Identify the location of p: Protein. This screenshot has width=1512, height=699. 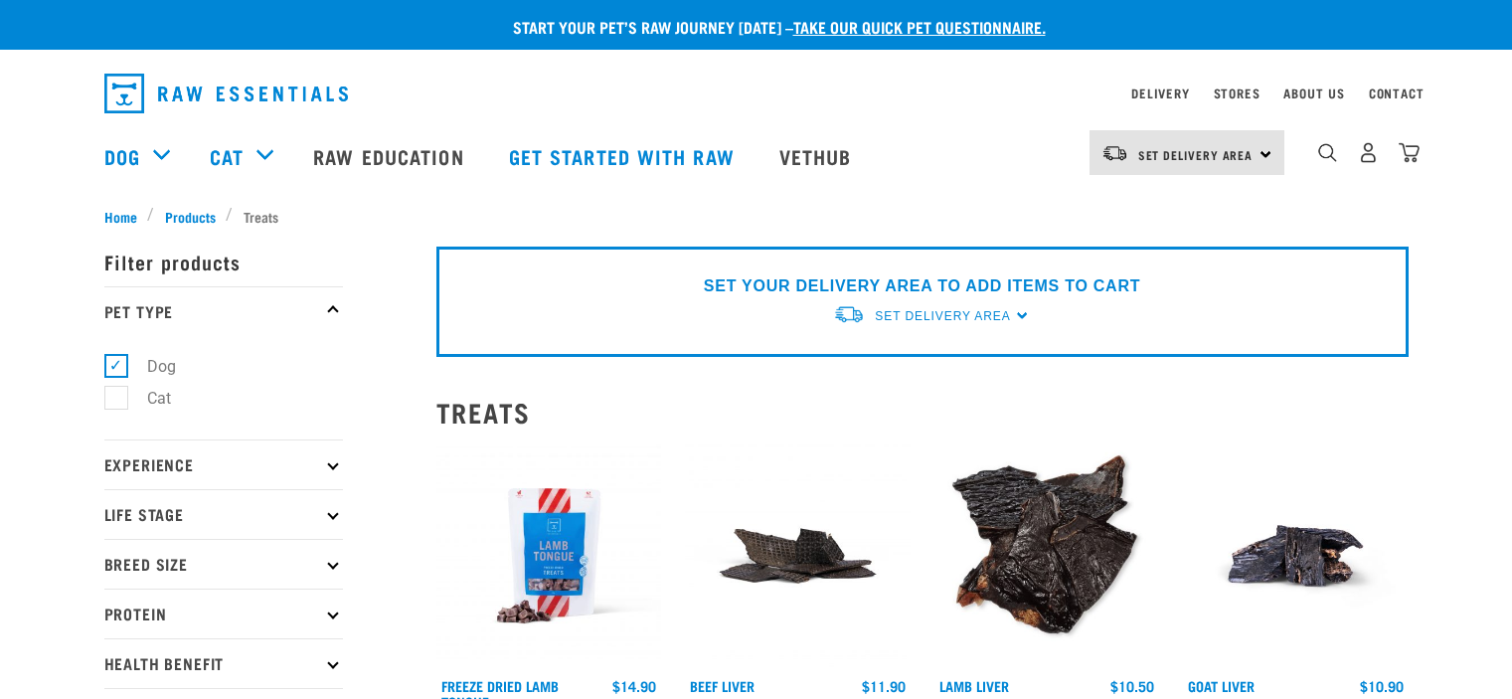
(224, 613).